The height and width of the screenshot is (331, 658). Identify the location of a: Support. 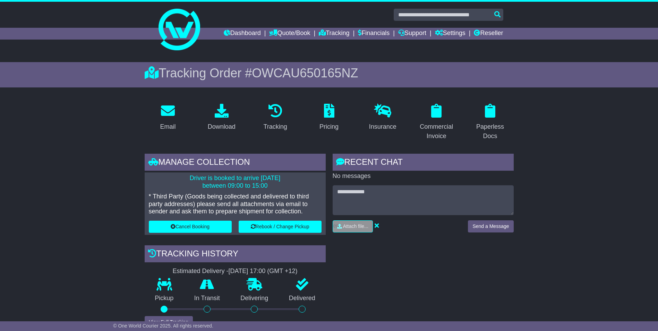
(412, 34).